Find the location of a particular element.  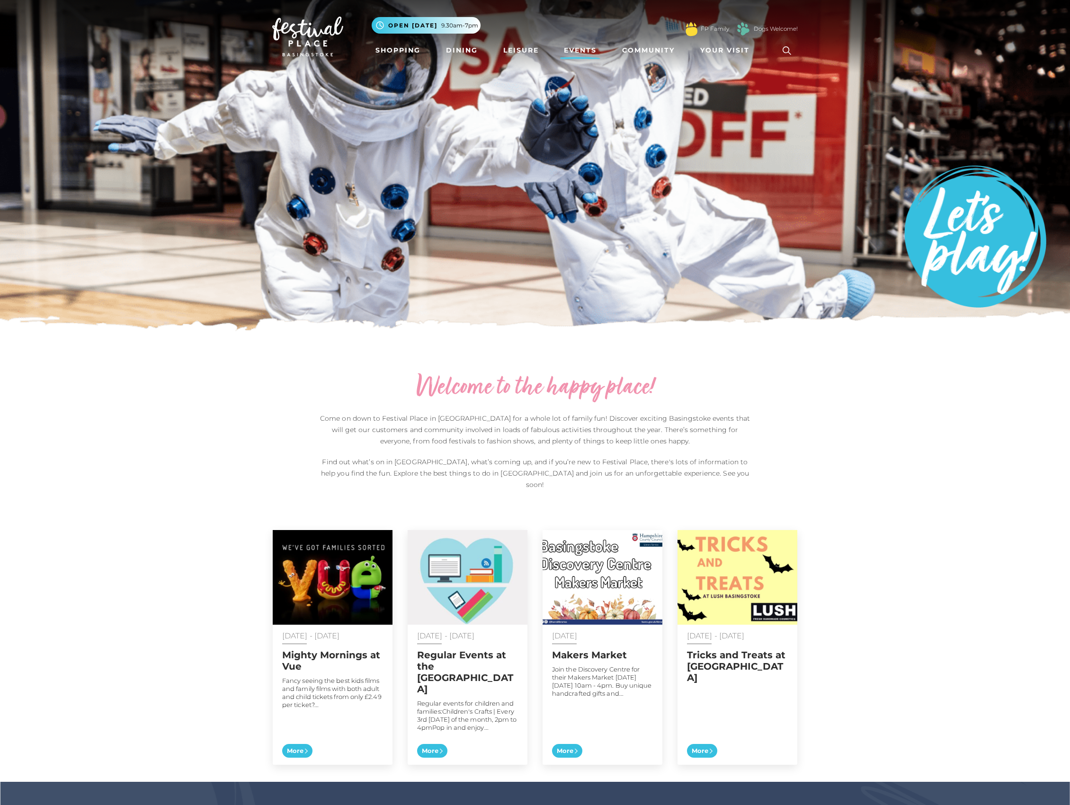

h2: Welcome to the happy place! is located at coordinates (535, 388).